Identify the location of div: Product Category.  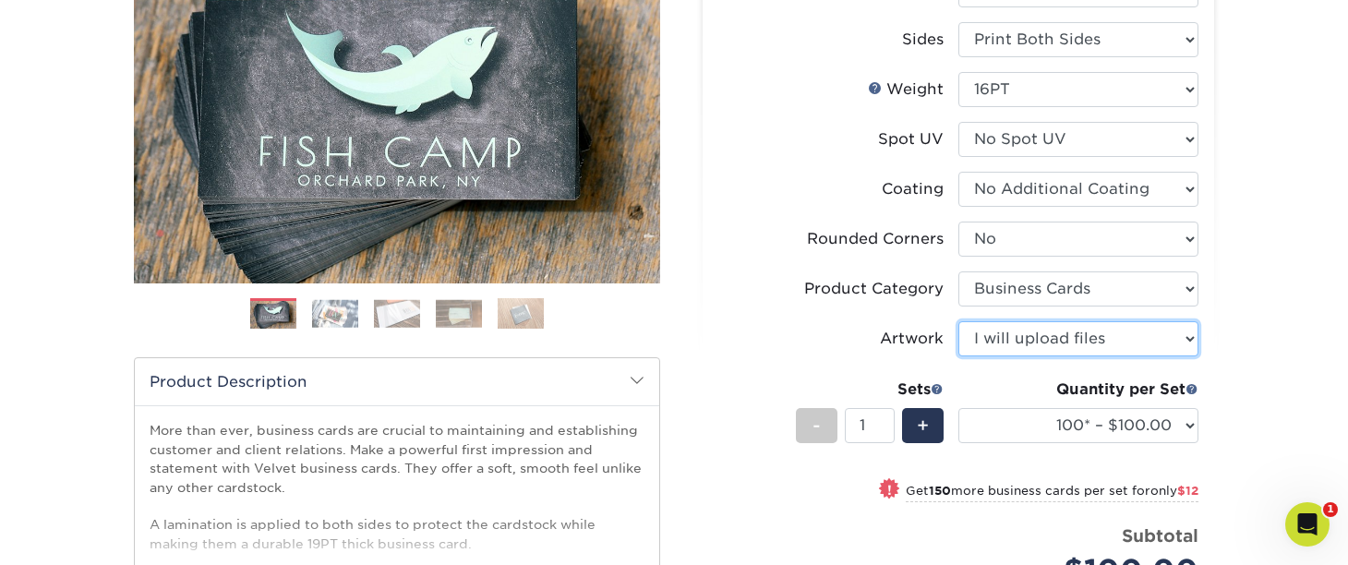
(874, 289).